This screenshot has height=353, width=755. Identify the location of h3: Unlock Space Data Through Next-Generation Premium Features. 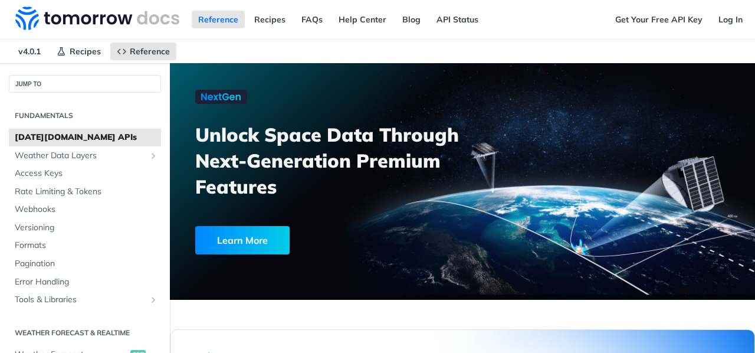
(335, 161).